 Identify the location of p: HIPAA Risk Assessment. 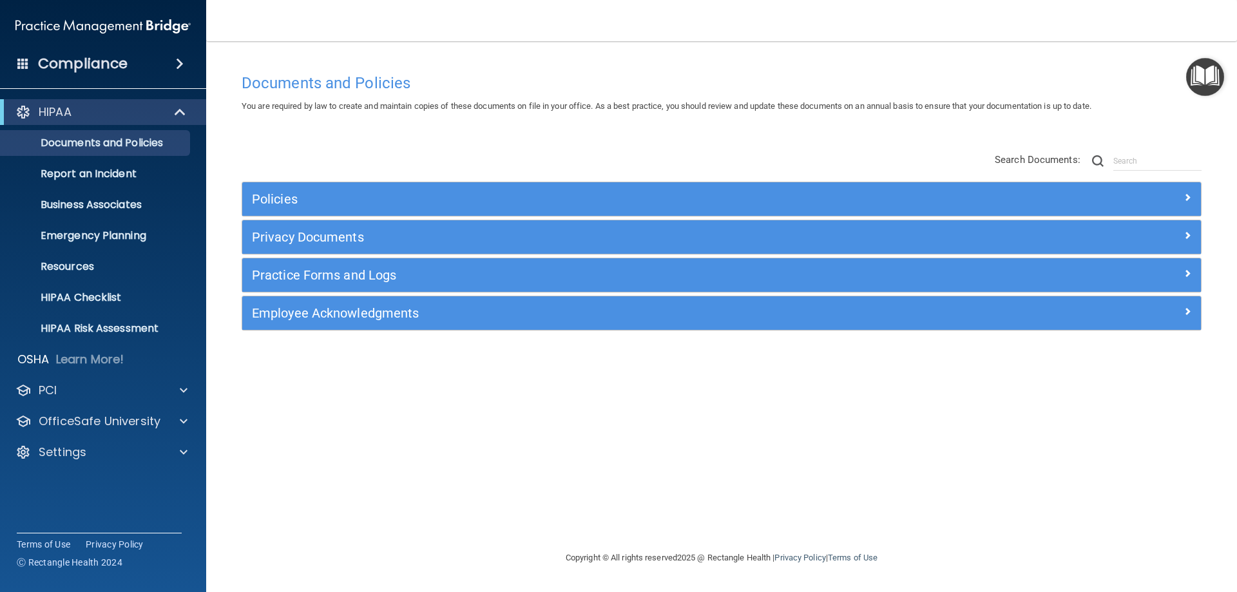
(96, 329).